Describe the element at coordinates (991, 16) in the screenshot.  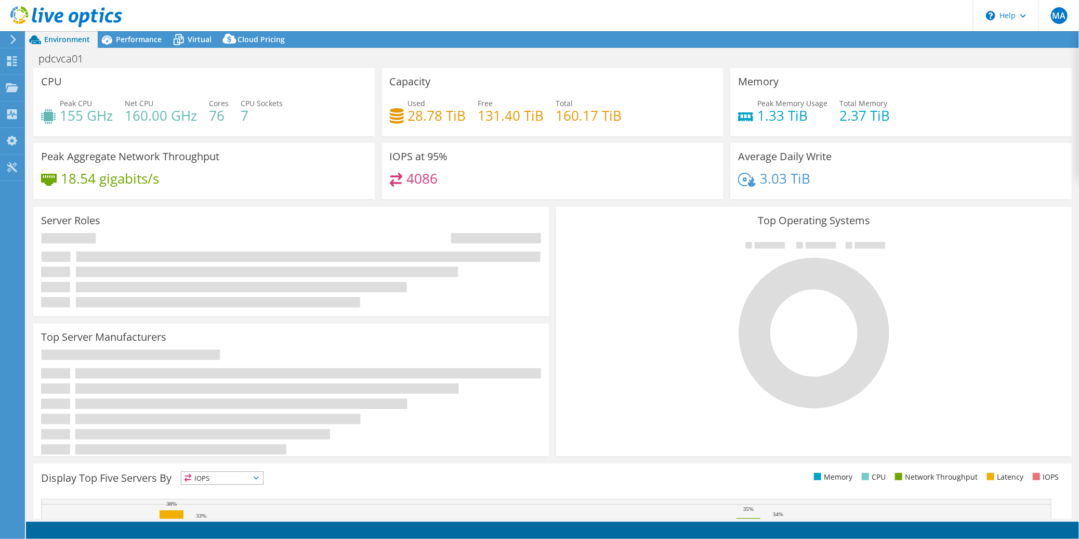
I see `svg: \n` at that location.